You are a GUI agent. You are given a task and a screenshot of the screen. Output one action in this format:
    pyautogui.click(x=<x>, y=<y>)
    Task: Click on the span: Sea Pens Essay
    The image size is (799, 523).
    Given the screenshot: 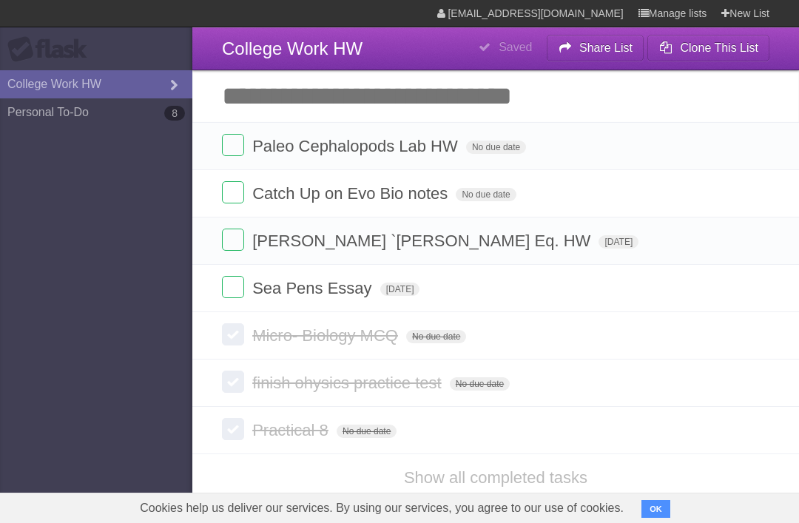 What is the action you would take?
    pyautogui.click(x=314, y=288)
    